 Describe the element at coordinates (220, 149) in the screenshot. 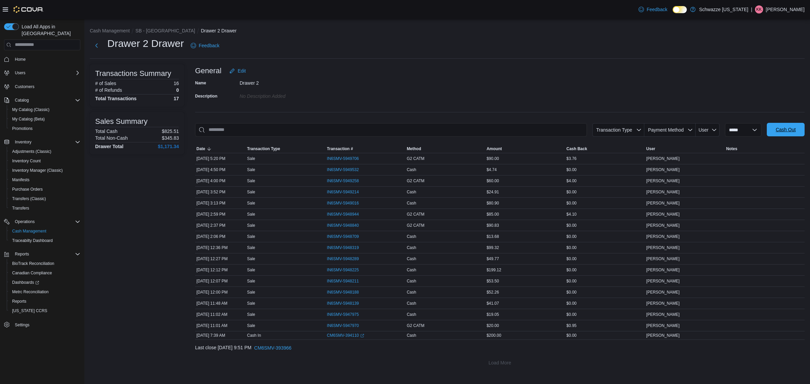

I see `button: Date` at that location.